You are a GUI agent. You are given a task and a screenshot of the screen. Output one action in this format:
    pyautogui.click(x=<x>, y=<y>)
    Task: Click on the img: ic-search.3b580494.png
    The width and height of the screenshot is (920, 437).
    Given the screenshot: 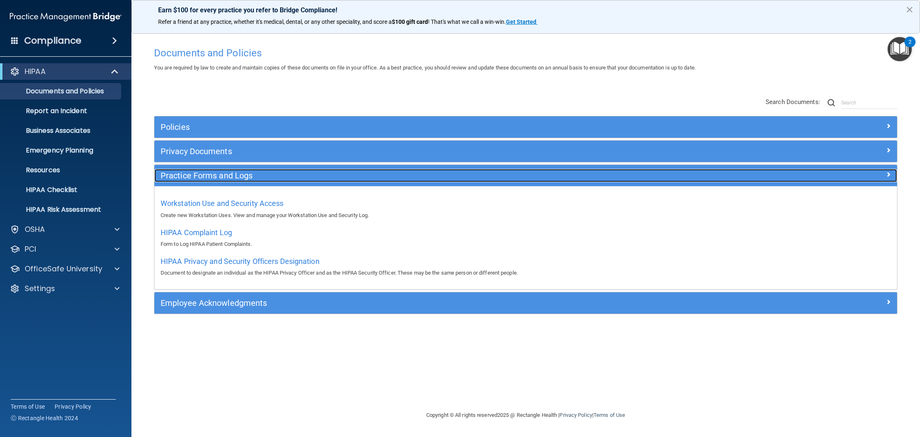 What is the action you would take?
    pyautogui.click(x=832, y=103)
    